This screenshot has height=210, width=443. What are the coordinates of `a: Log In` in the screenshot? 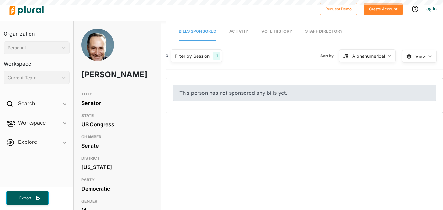 It's located at (430, 9).